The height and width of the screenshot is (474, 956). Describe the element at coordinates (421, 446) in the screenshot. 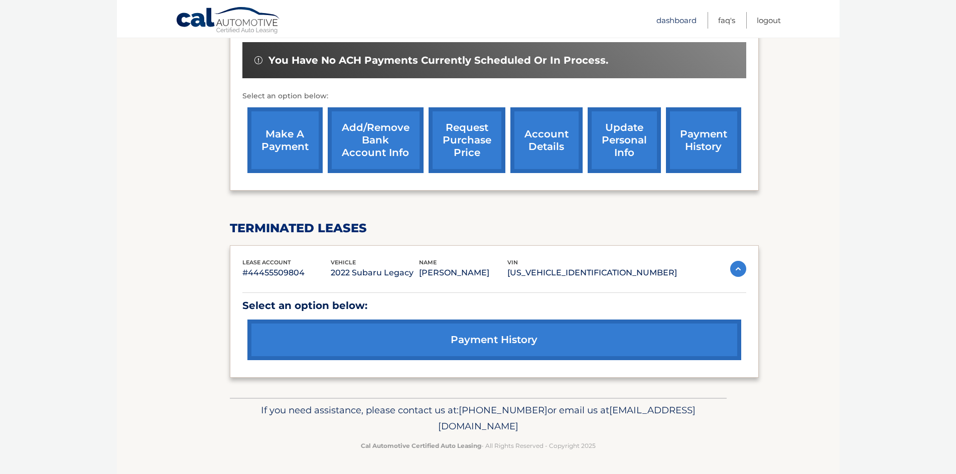

I see `strong: Cal Automotive Certified Auto Leasing` at that location.